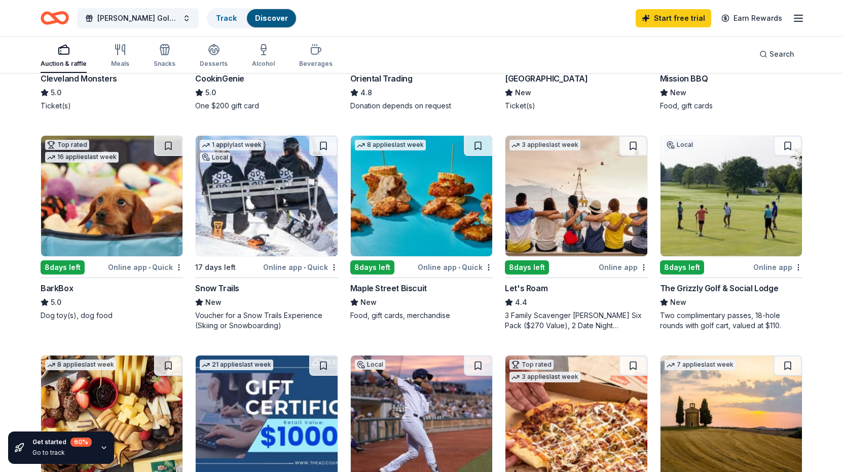 The width and height of the screenshot is (843, 472). What do you see at coordinates (57, 288) in the screenshot?
I see `div: BarkBox` at bounding box center [57, 288].